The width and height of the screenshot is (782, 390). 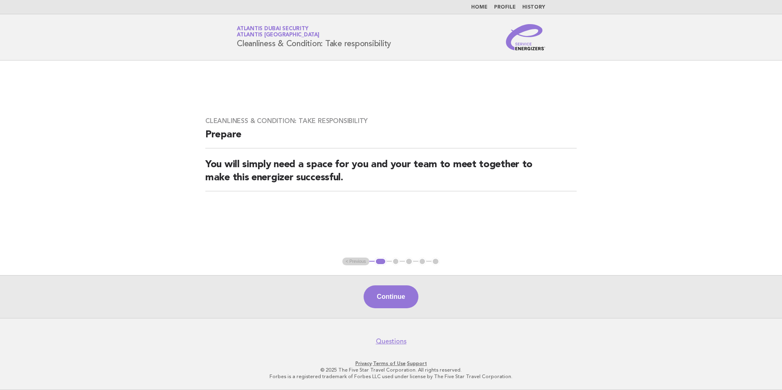 What do you see at coordinates (526, 37) in the screenshot?
I see `img: Service Energizers` at bounding box center [526, 37].